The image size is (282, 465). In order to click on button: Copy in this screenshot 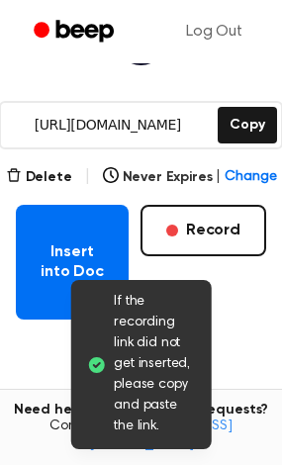, I will do `click(246, 125)`.